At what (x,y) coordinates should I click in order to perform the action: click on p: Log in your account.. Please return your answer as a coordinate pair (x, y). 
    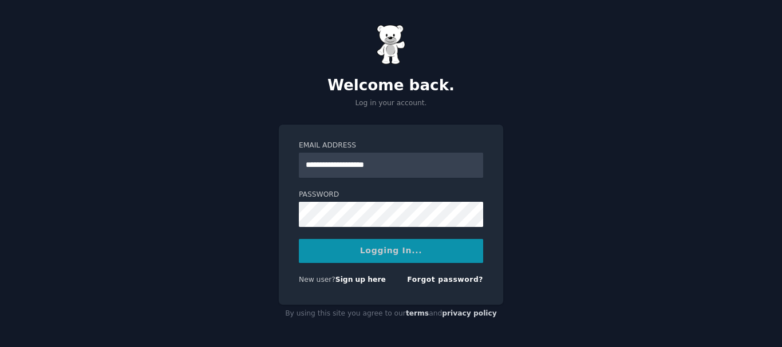
    Looking at the image, I should click on (391, 104).